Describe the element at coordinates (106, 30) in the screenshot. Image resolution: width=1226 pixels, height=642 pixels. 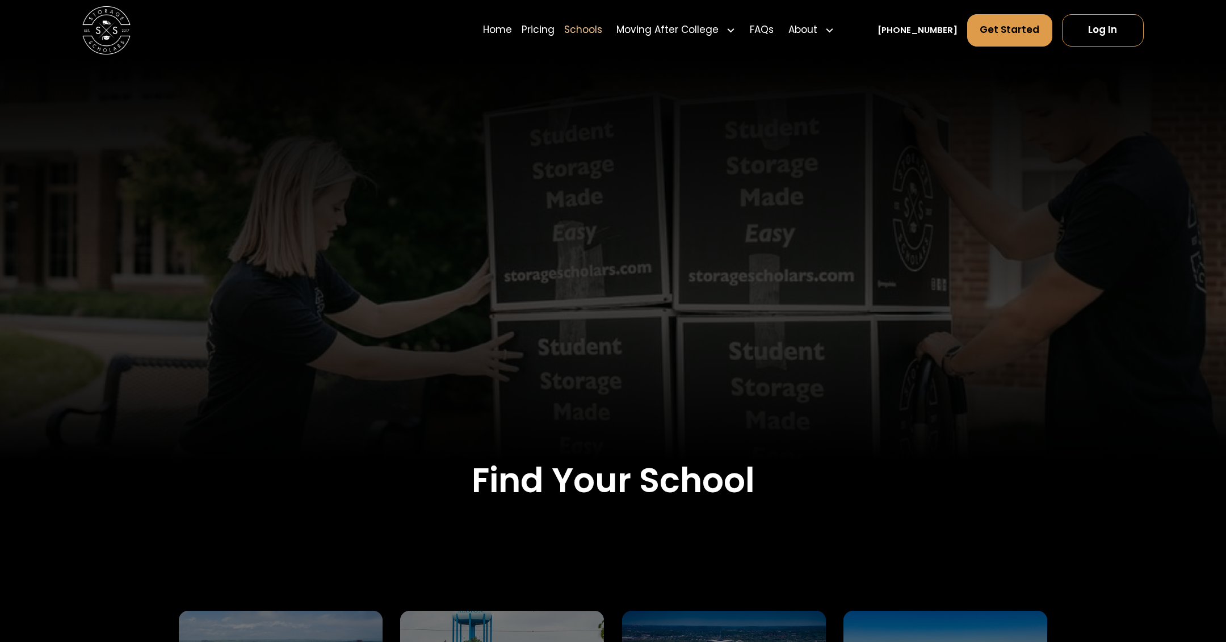
I see `img: Storage Scholars main logo` at that location.